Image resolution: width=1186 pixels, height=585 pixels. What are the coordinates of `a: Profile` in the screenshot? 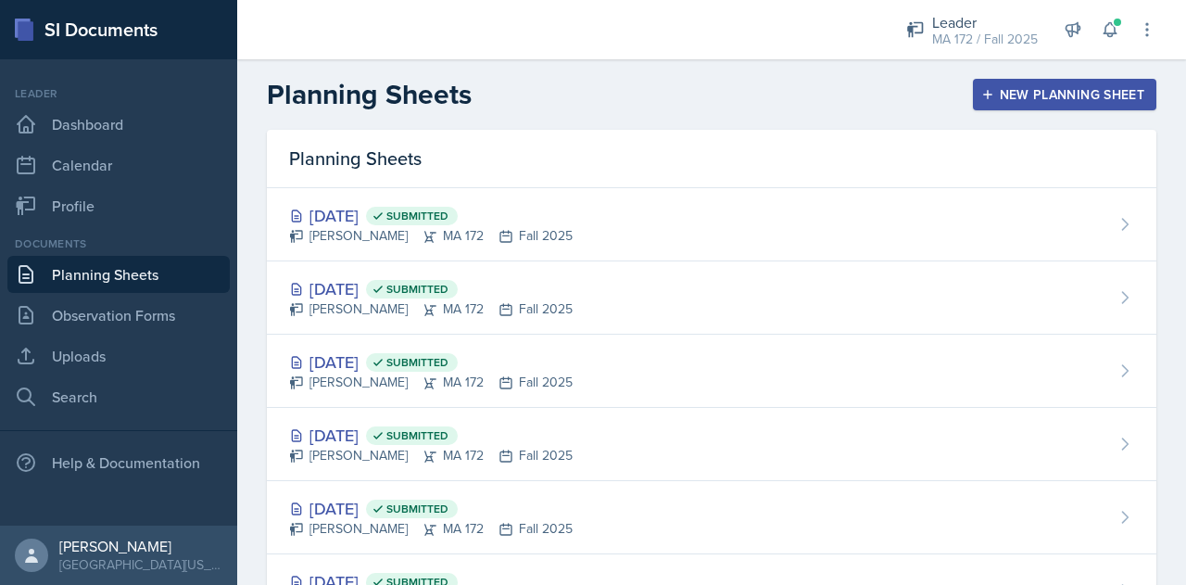 It's located at (119, 206).